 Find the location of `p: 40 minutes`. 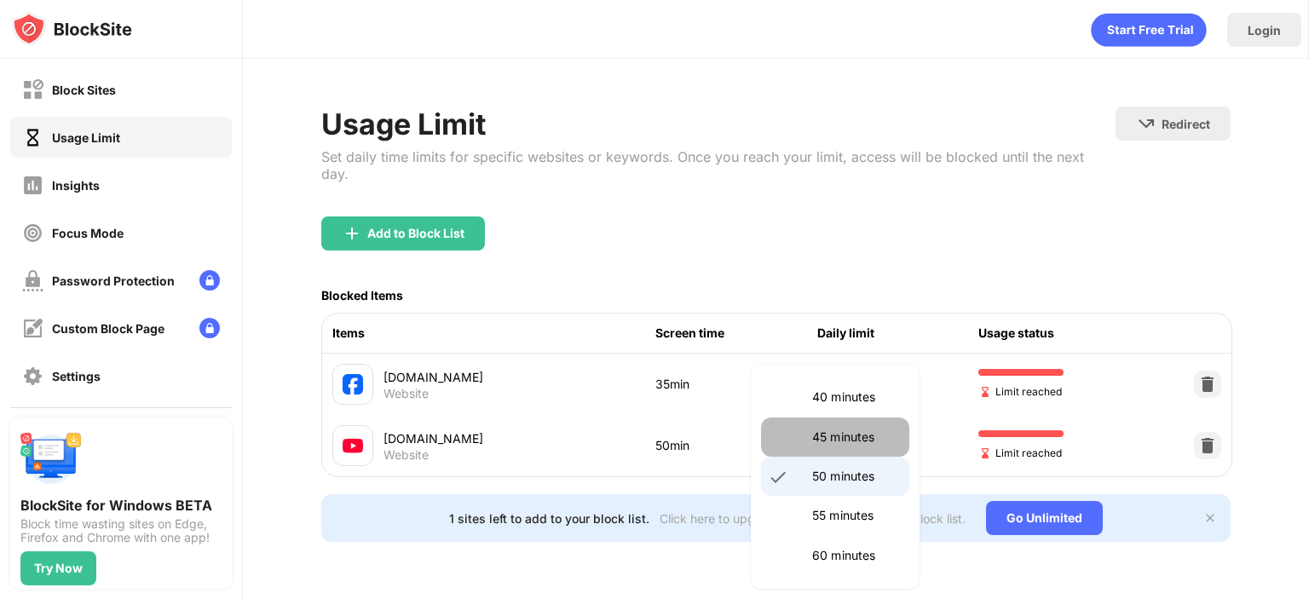

p: 40 minutes is located at coordinates (856, 397).